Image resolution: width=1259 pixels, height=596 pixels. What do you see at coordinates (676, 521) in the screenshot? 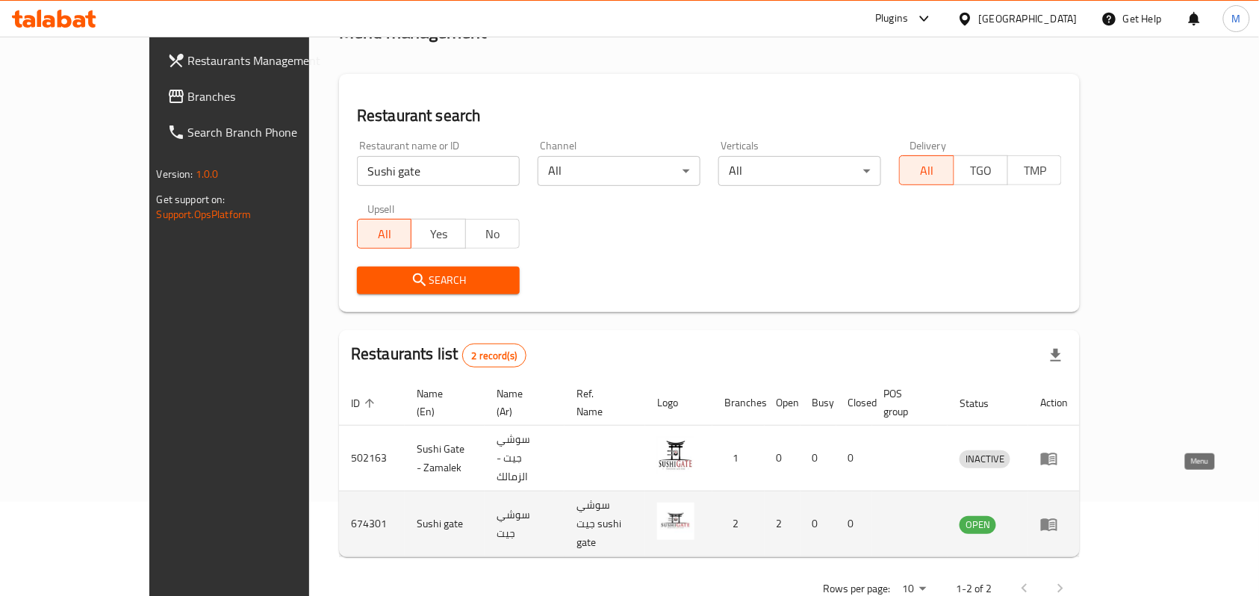
I see `img: Sushi gate` at bounding box center [676, 521].